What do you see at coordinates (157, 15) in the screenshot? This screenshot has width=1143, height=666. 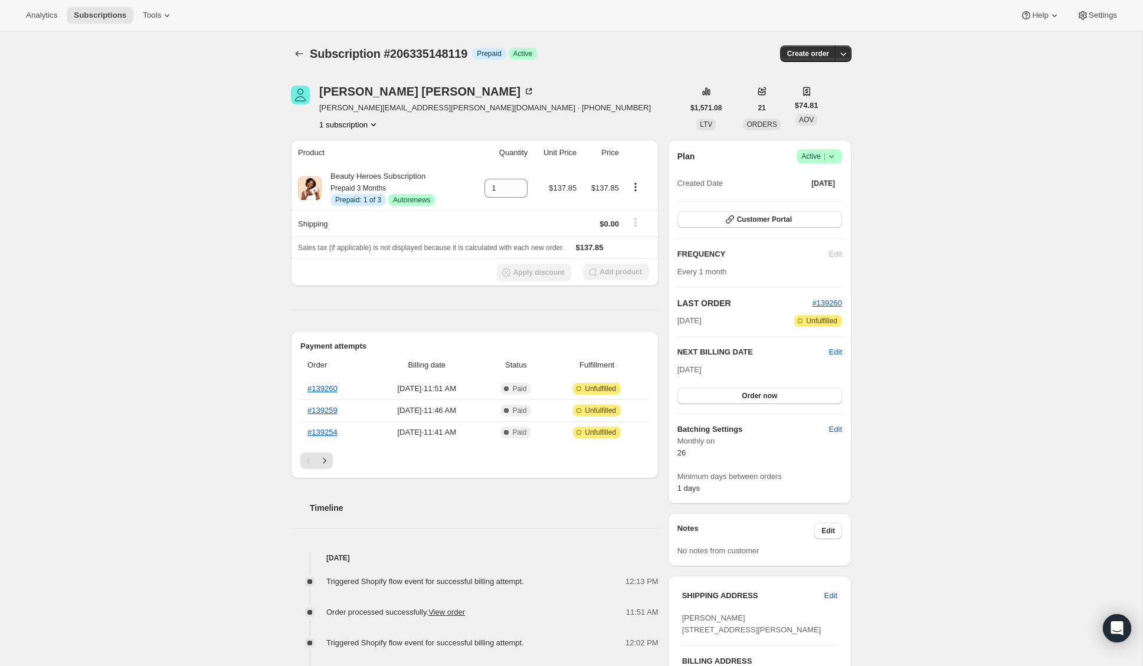 I see `button: Tools` at bounding box center [157, 15].